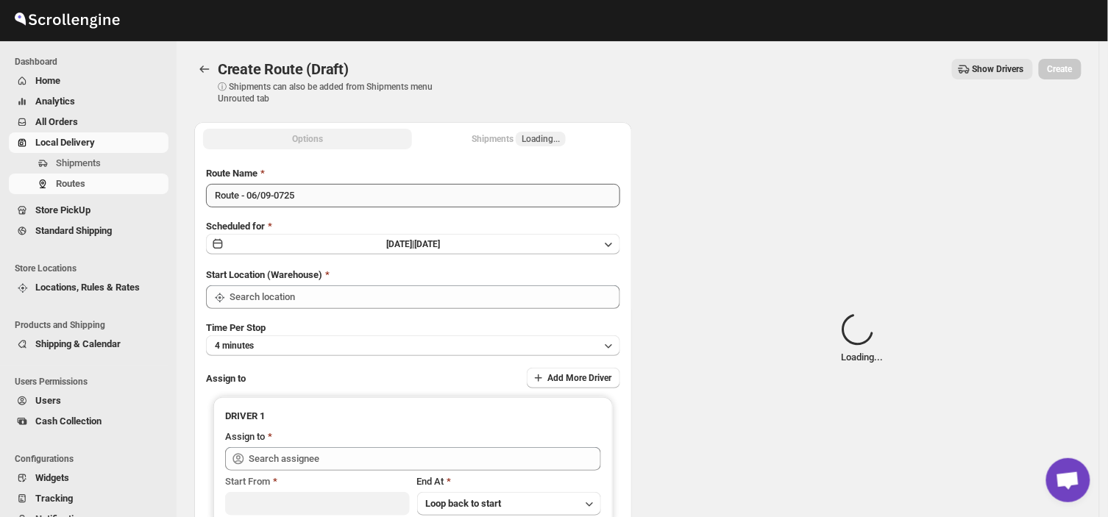  I want to click on span: Standard Shipping, so click(74, 230).